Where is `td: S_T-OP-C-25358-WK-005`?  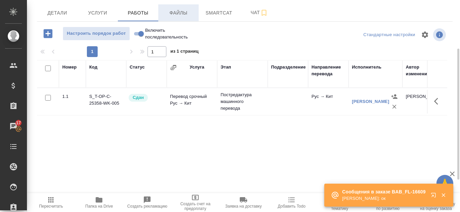
td: S_T-OP-C-25358-WK-005 is located at coordinates (106, 101).